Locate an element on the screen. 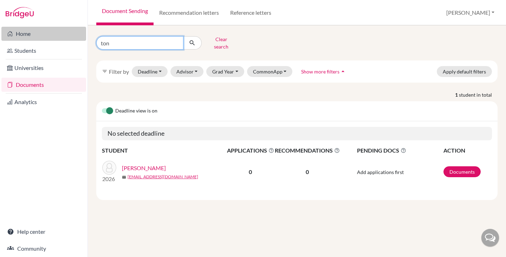 The width and height of the screenshot is (506, 257). a: Universities is located at coordinates (44, 68).